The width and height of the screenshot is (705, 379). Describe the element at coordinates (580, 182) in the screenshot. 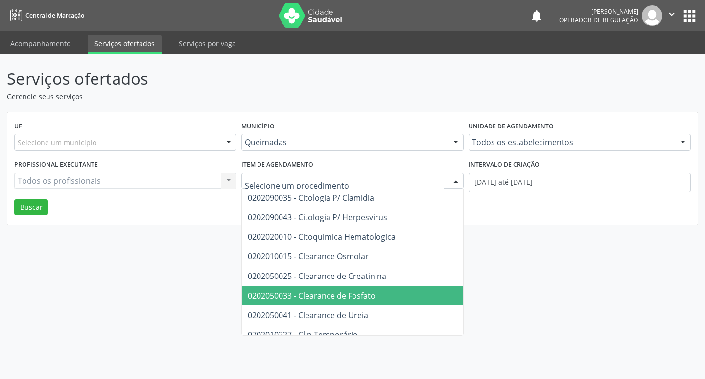

I see `input: Selecione um intervalo` at that location.